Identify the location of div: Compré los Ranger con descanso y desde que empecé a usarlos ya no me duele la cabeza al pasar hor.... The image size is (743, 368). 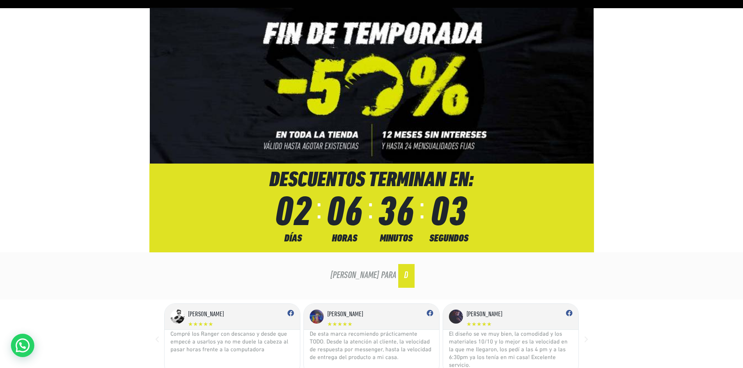
(232, 343).